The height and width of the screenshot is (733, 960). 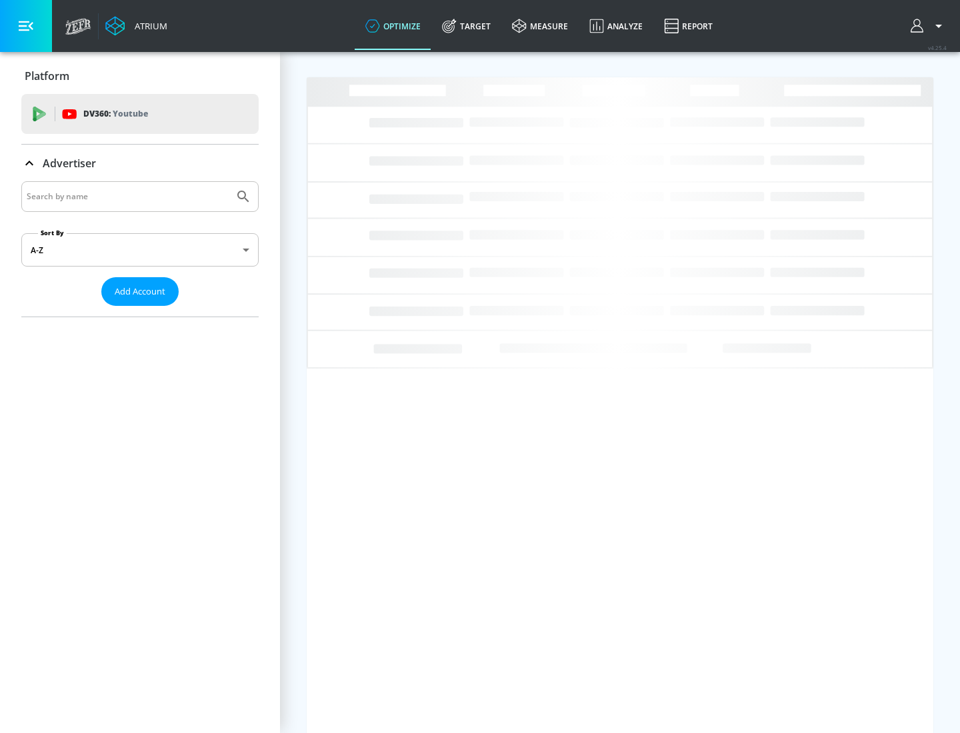 I want to click on div: Platform, so click(x=140, y=76).